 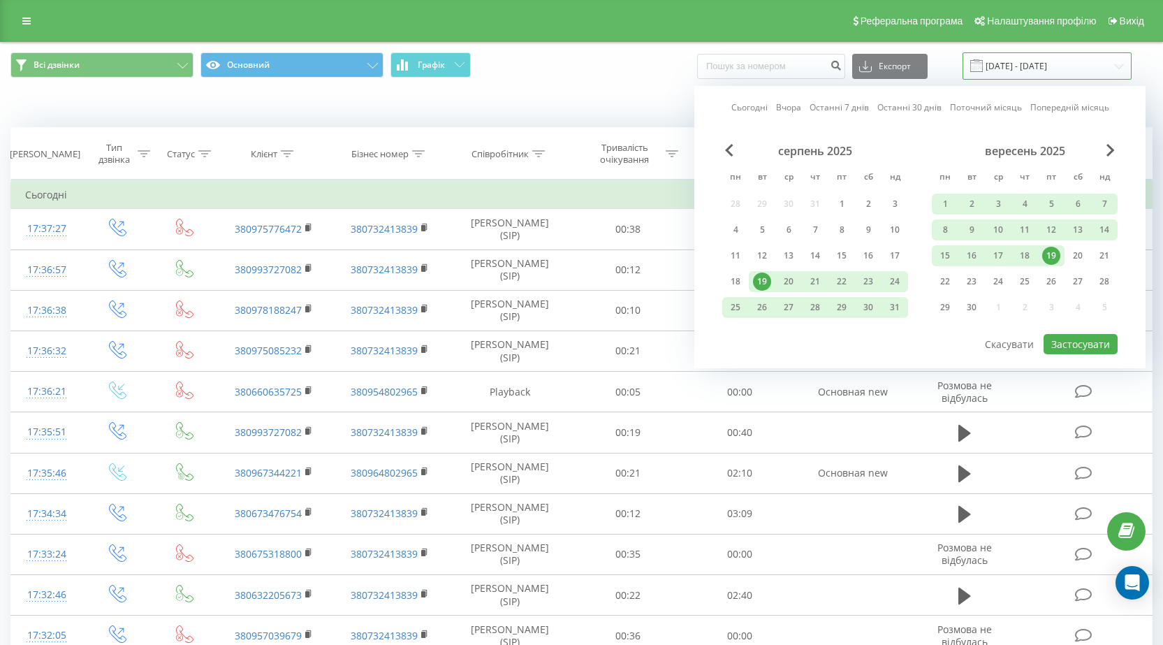 What do you see at coordinates (1111, 150) in the screenshot?
I see `span: Next Month` at bounding box center [1111, 150].